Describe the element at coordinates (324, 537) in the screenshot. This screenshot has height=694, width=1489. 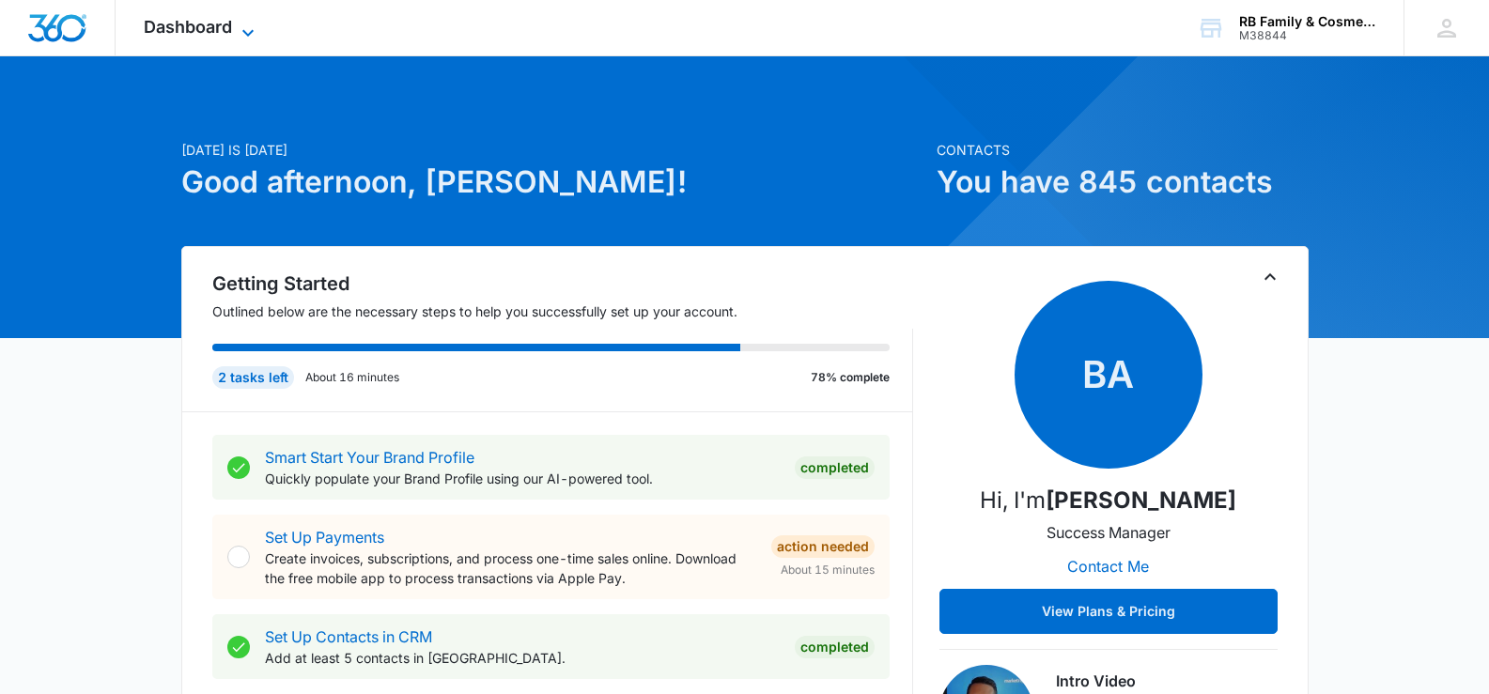
I see `a: Set Up Payments` at that location.